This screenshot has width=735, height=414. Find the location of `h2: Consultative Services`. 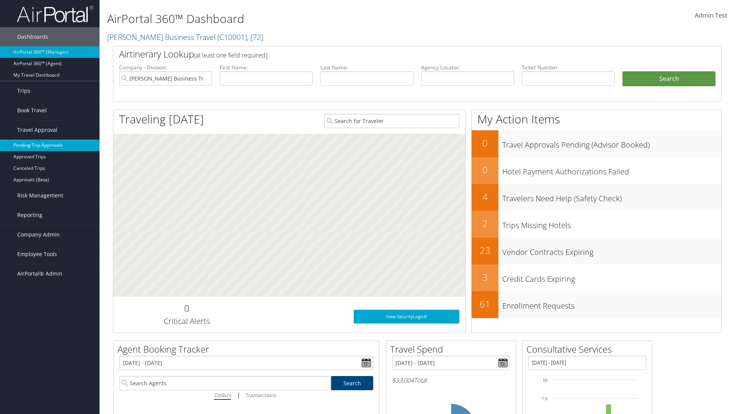

h2: Consultative Services is located at coordinates (589, 349).